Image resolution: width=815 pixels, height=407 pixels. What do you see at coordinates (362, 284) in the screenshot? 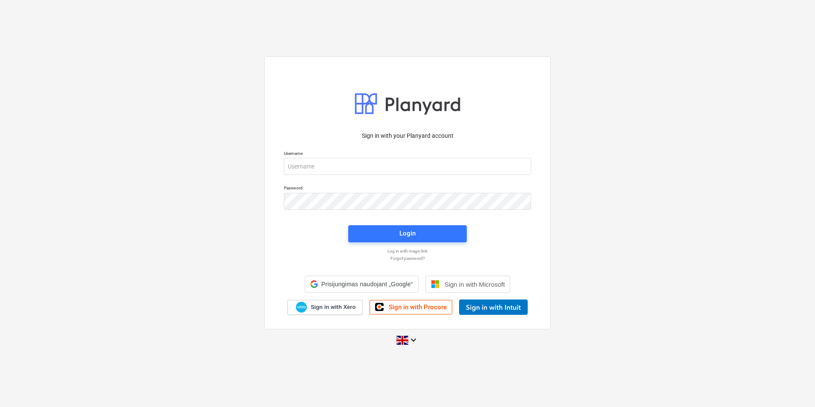
I see `div: Prisijungimas naudojant „Google“` at bounding box center [362, 284].